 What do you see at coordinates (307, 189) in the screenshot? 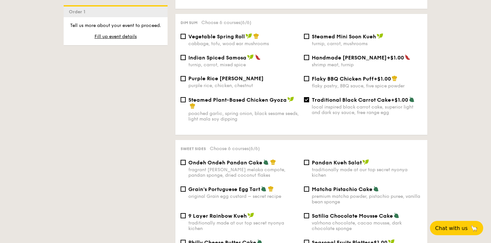
I see `input: Matcha Pistachio Cakepremium matcha powder, pistachio puree, vanilla bean sponge` at bounding box center [307, 189].